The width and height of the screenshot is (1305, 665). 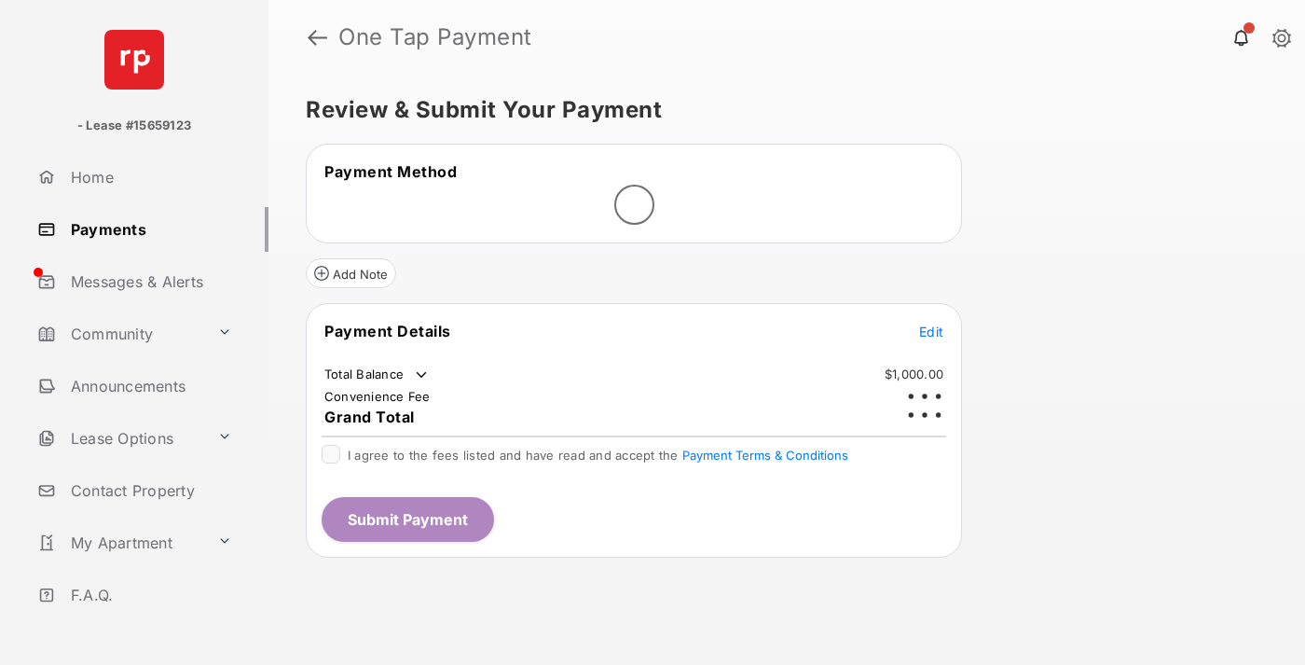 I want to click on button: I agree to the fees listed and have read and accept the, so click(x=766, y=455).